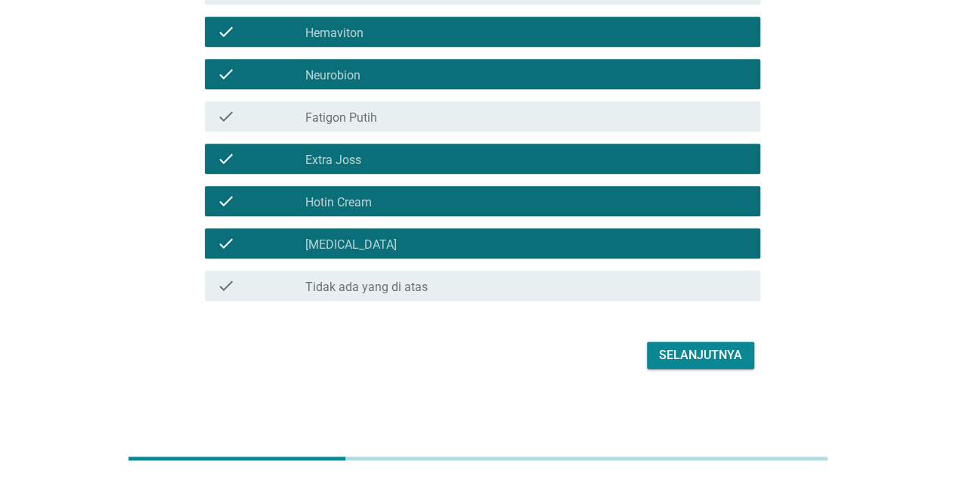 The image size is (956, 477). I want to click on button: Selanjutnya, so click(701, 355).